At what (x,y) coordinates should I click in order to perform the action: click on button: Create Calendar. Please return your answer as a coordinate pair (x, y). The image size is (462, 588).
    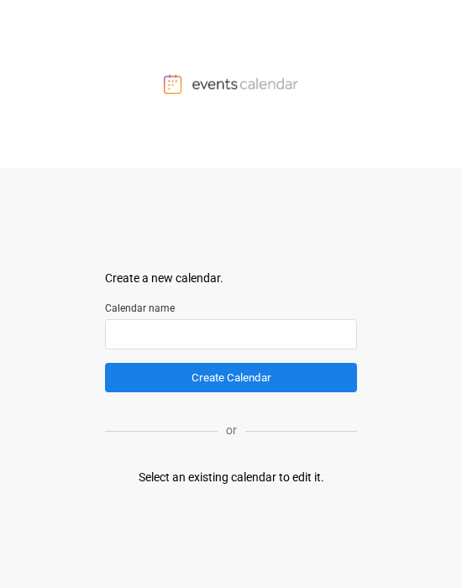
    Looking at the image, I should click on (231, 377).